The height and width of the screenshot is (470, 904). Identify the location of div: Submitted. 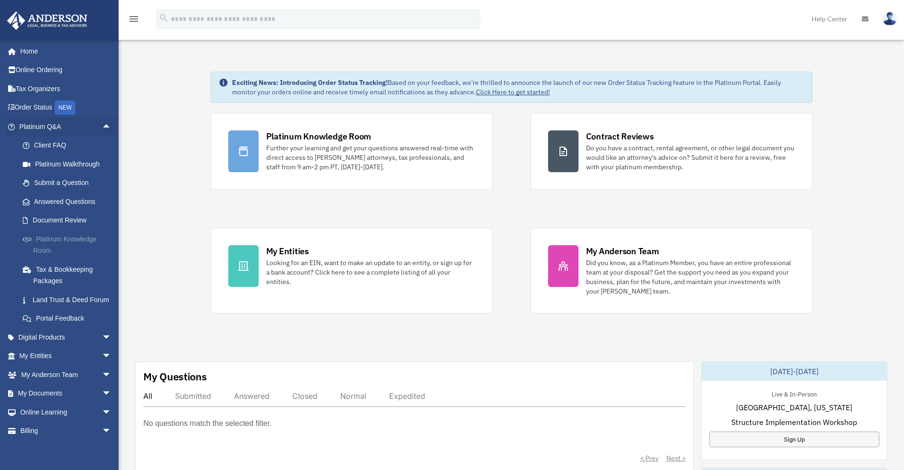
(193, 396).